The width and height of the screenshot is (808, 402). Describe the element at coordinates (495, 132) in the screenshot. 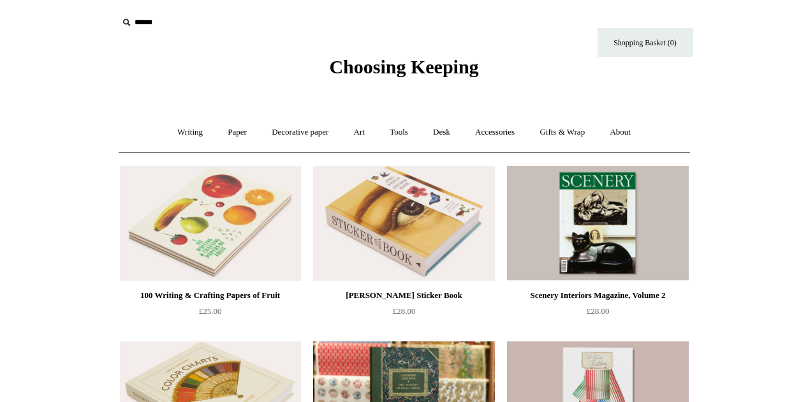

I see `a: Accessories` at that location.